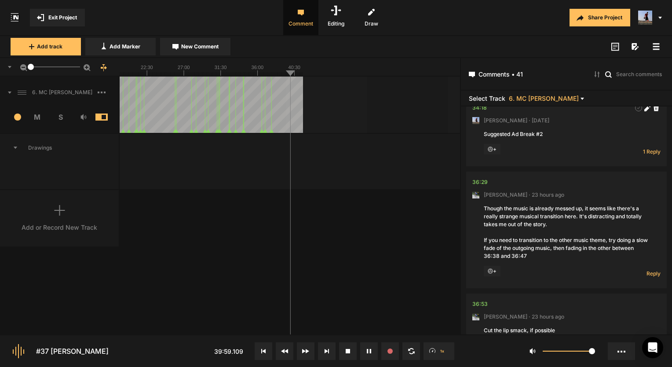 This screenshot has width=672, height=367. I want to click on input: Search comments, so click(640, 74).